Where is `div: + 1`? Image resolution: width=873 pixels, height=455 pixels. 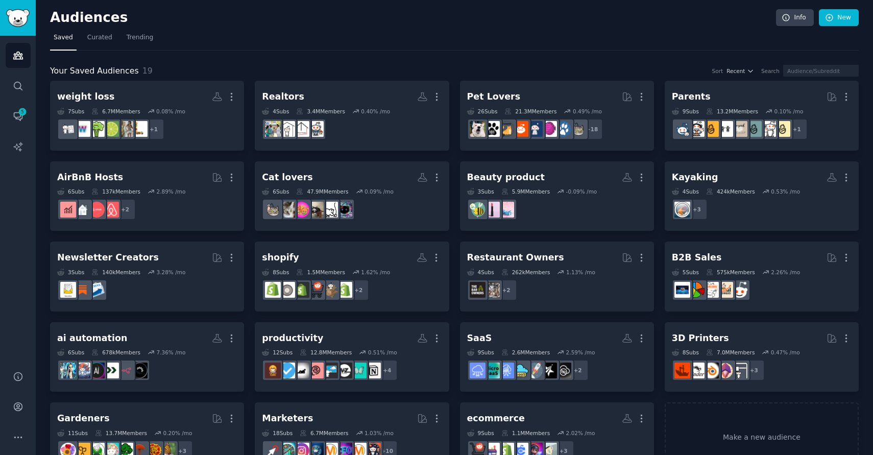 div: + 1 is located at coordinates (154, 129).